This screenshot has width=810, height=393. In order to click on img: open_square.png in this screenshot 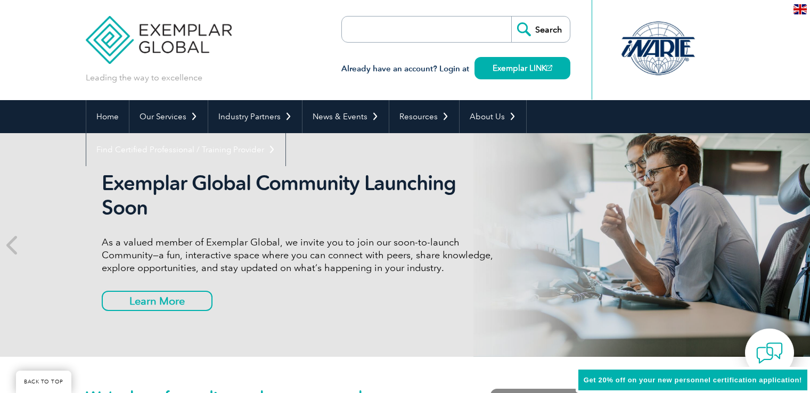, I will do `click(549, 68)`.